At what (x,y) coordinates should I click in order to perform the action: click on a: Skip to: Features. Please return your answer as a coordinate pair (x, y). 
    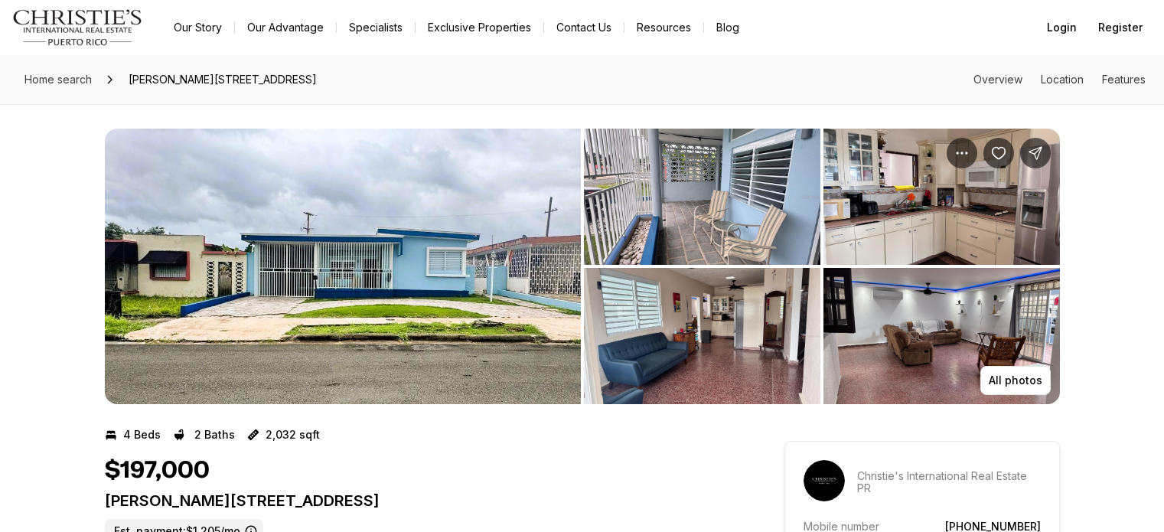
    Looking at the image, I should click on (1124, 79).